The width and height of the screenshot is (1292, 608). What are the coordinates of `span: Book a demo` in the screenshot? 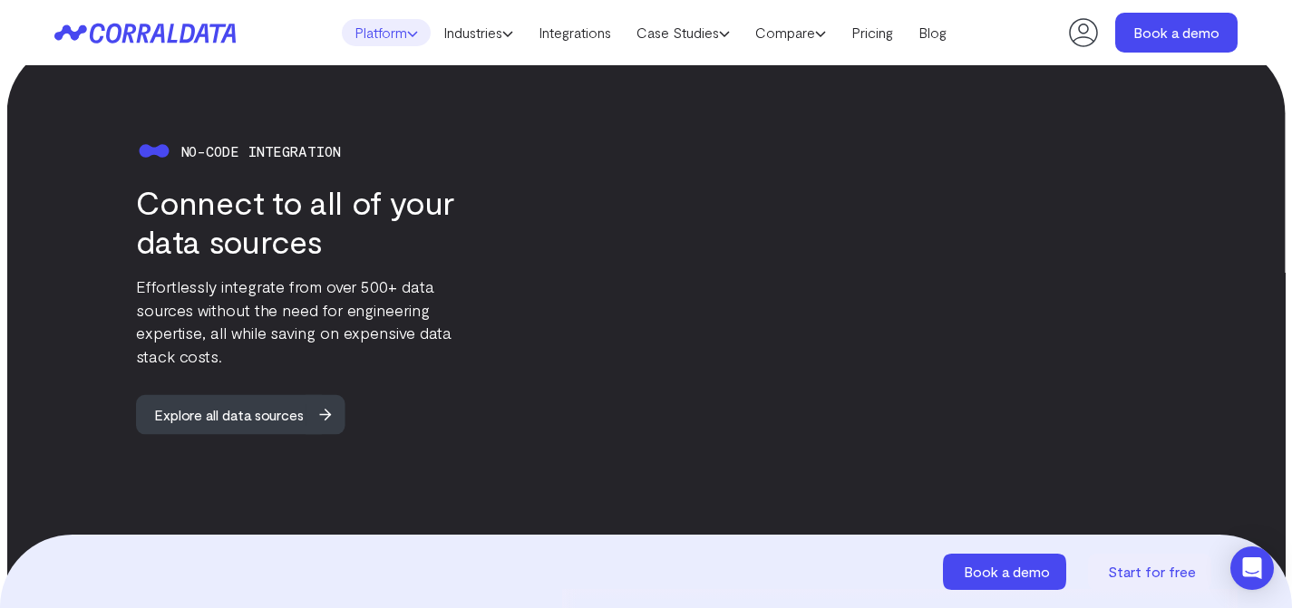 It's located at (1007, 571).